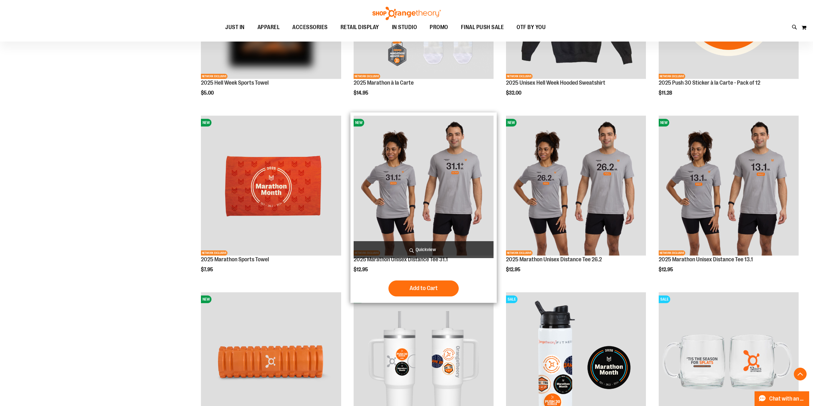 The width and height of the screenshot is (813, 406). What do you see at coordinates (800, 374) in the screenshot?
I see `button: Back To Top` at bounding box center [800, 374].